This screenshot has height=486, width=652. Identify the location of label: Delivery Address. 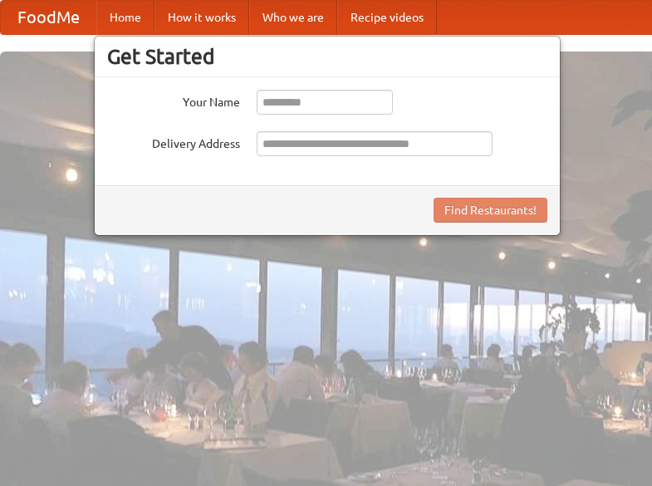
(174, 141).